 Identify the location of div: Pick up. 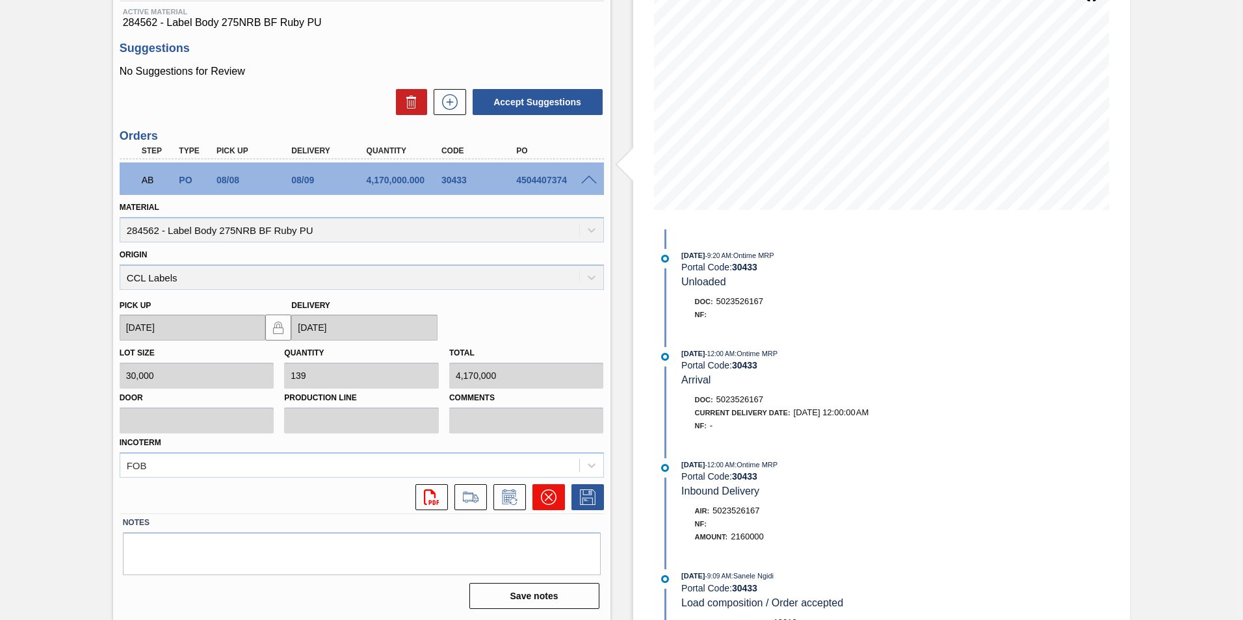
(255, 151).